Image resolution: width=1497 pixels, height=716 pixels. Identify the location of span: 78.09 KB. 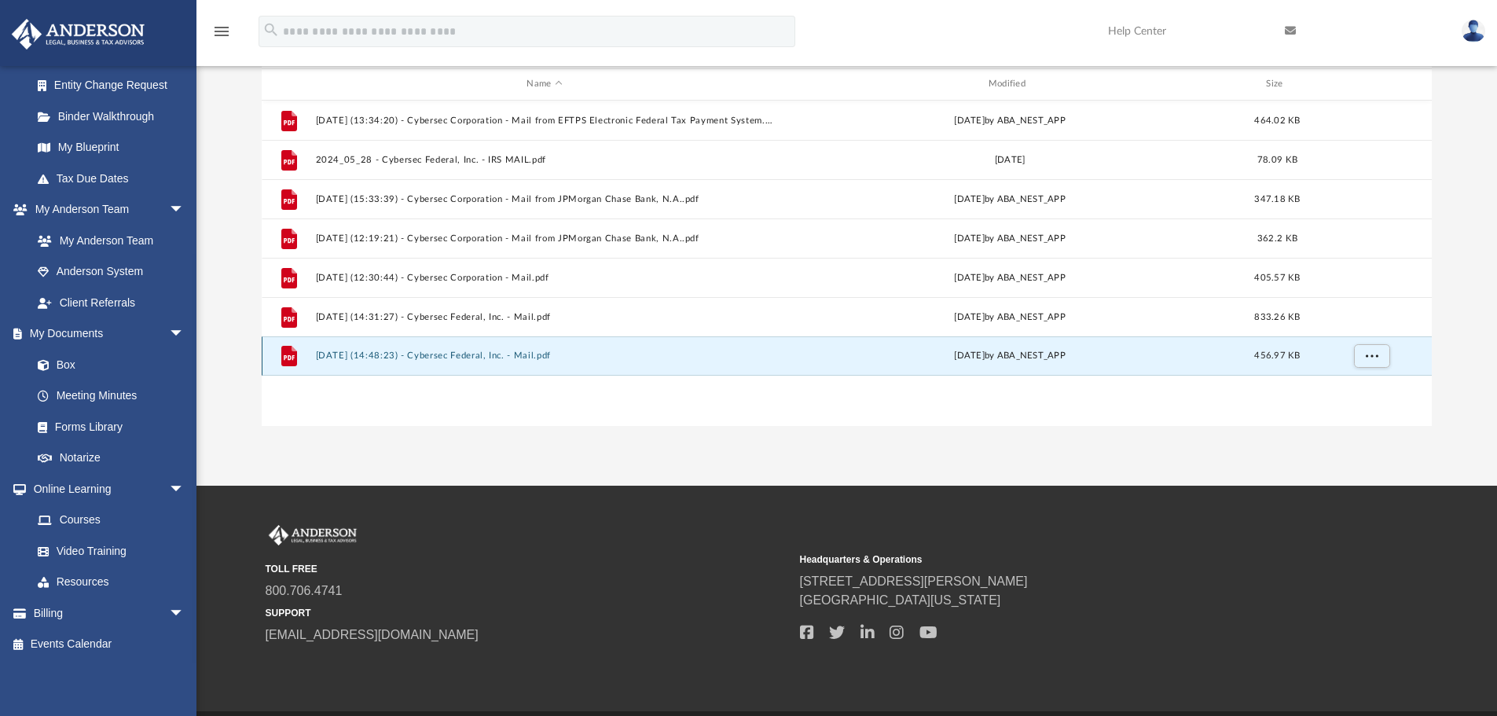
(1277, 159).